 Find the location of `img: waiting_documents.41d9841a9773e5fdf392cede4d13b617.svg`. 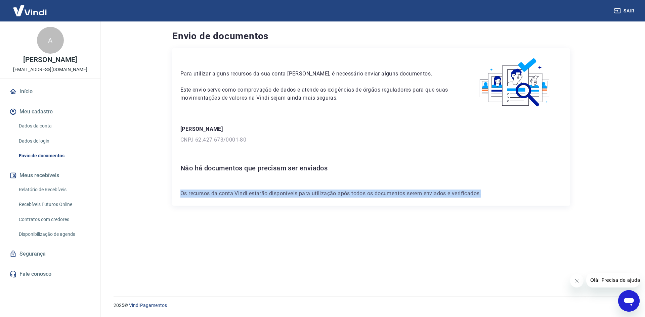

img: waiting_documents.41d9841a9773e5fdf392cede4d13b617.svg is located at coordinates (515, 83).